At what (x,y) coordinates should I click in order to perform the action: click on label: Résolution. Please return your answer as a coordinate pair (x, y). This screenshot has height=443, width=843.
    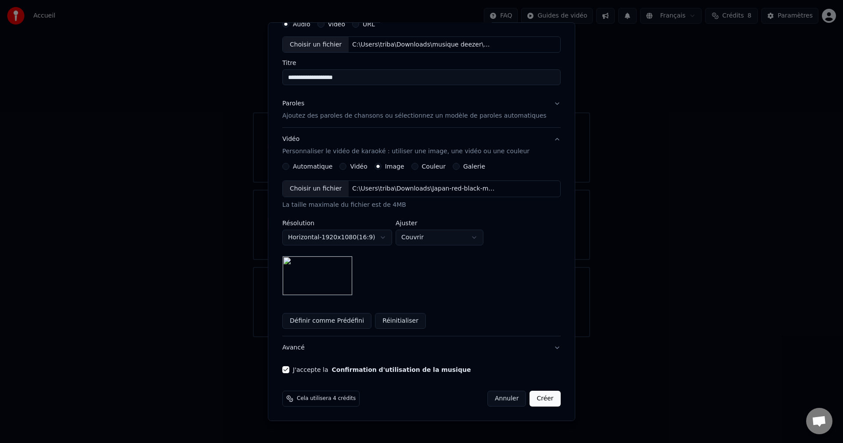
    Looking at the image, I should click on (337, 223).